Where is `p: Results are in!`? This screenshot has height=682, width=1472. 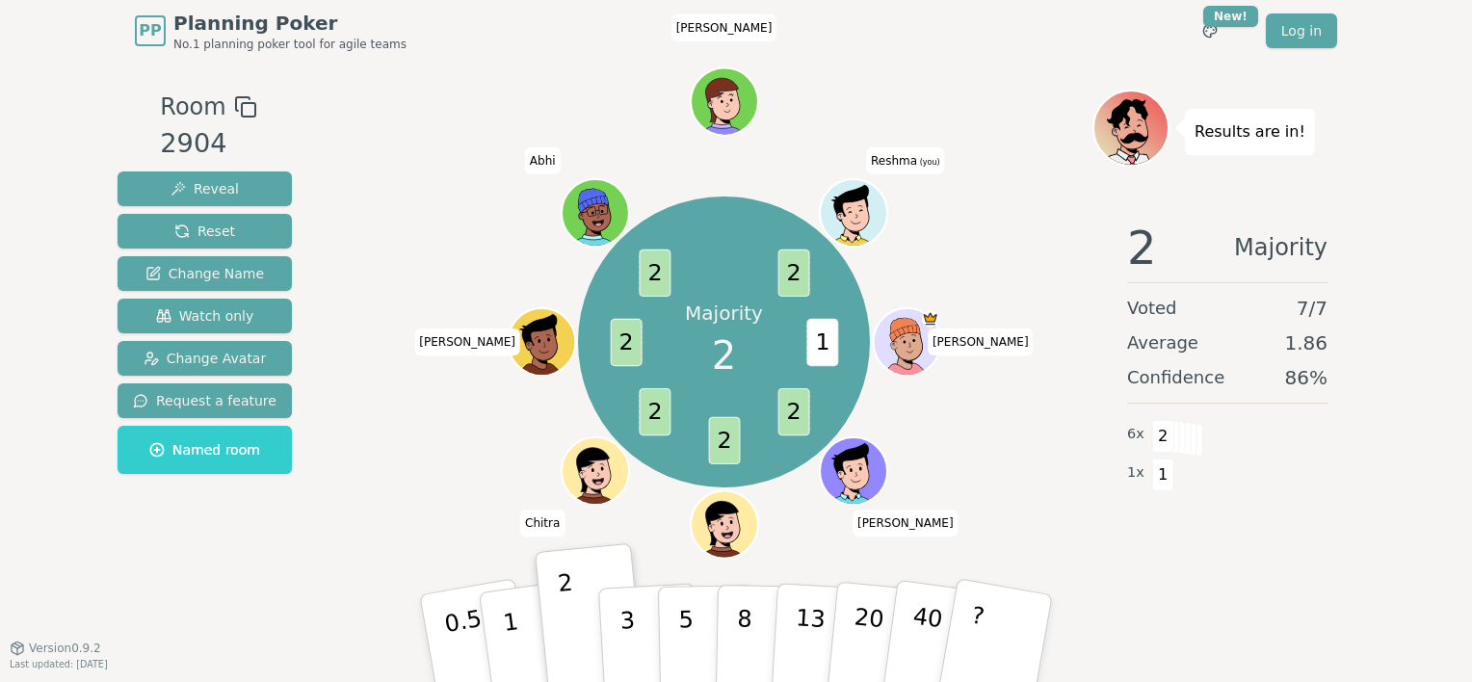 p: Results are in! is located at coordinates (1250, 132).